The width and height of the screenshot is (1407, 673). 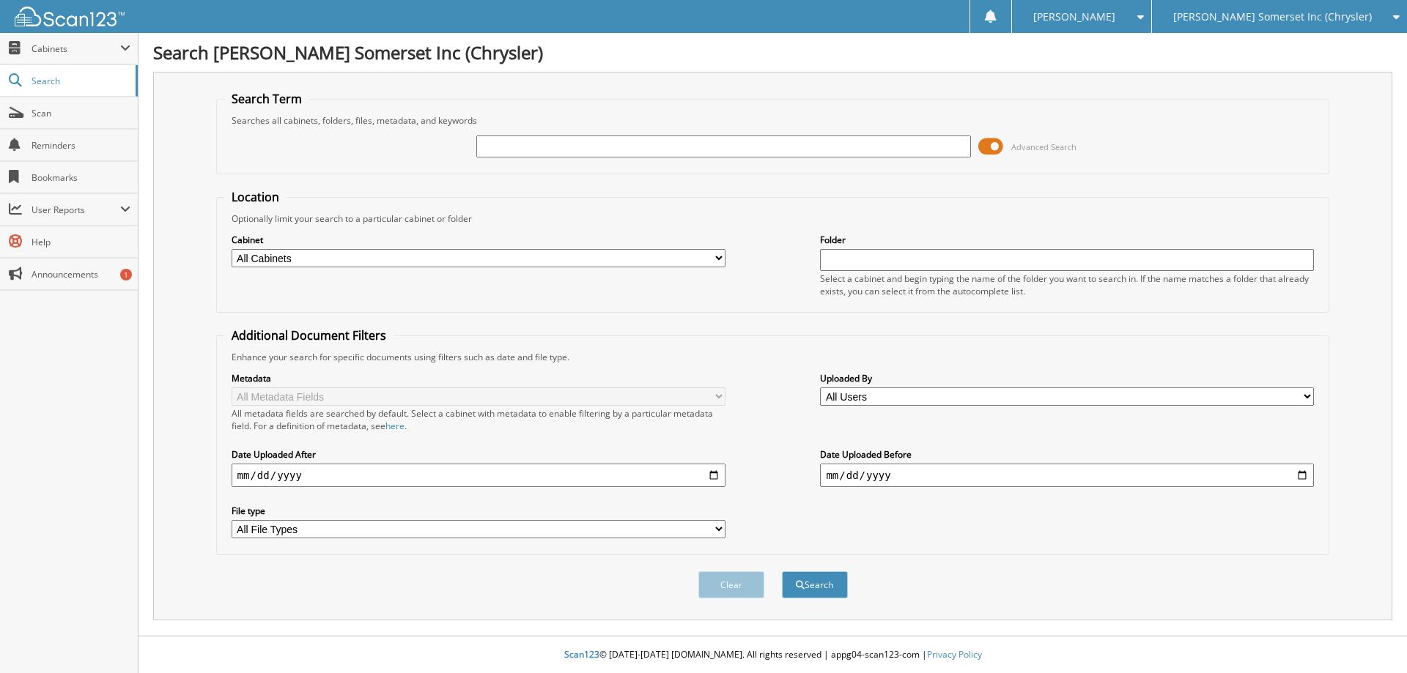 What do you see at coordinates (70, 16) in the screenshot?
I see `img: scan123-logo-white.svg` at bounding box center [70, 16].